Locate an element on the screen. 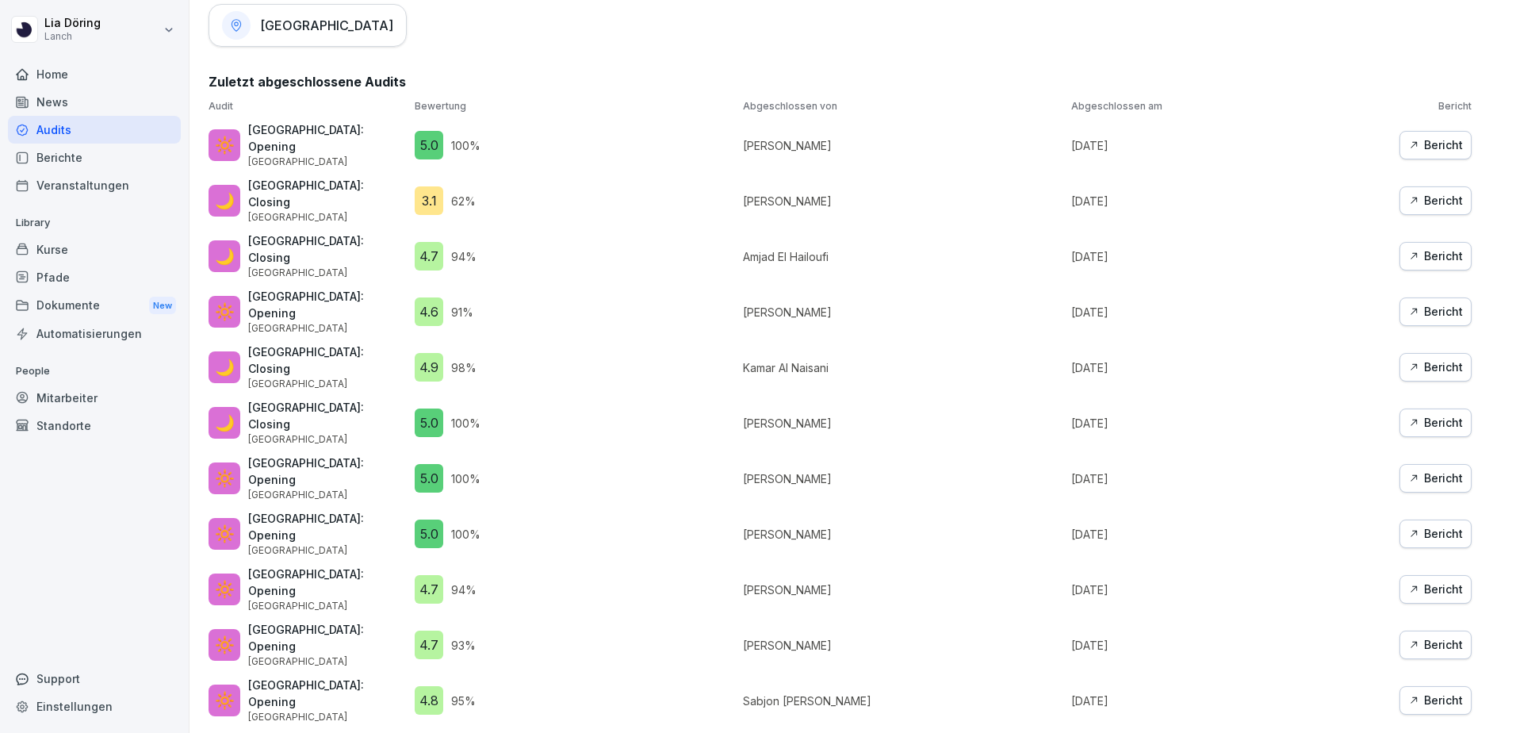 The width and height of the screenshot is (1516, 733). div: Automatisierungen is located at coordinates (94, 333).